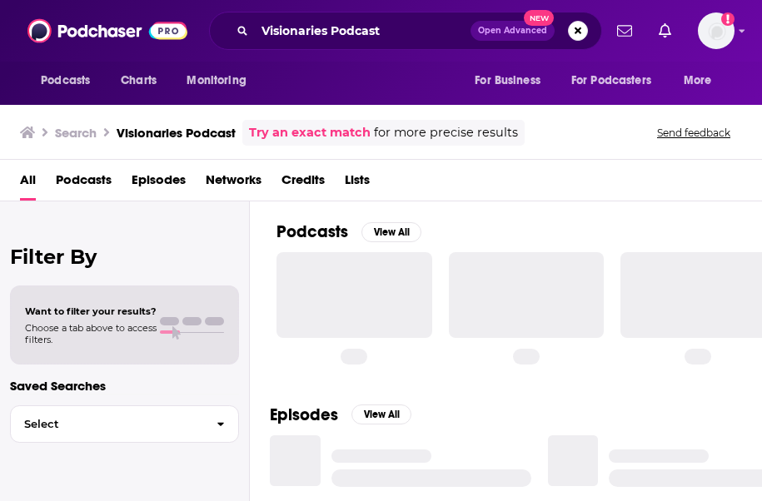 This screenshot has height=501, width=762. I want to click on span: For Podcasters, so click(611, 81).